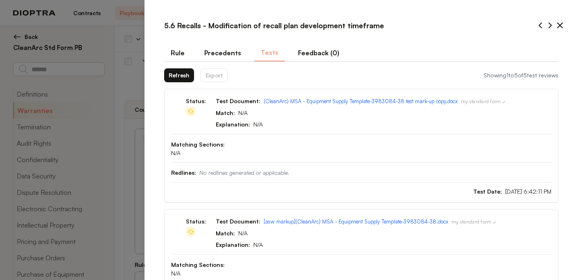 This screenshot has width=578, height=280. I want to click on a: (CleanArc) MSA - Equipment Supply Template-3983084-38 test mark-up copy.docx, so click(361, 101).